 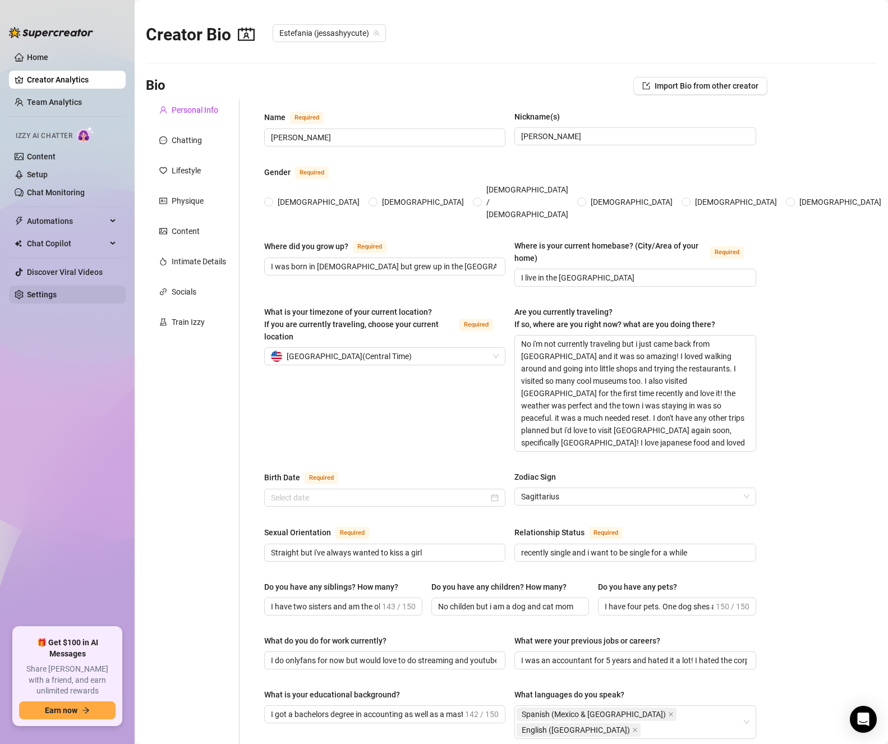 I want to click on div: Name, so click(x=275, y=117).